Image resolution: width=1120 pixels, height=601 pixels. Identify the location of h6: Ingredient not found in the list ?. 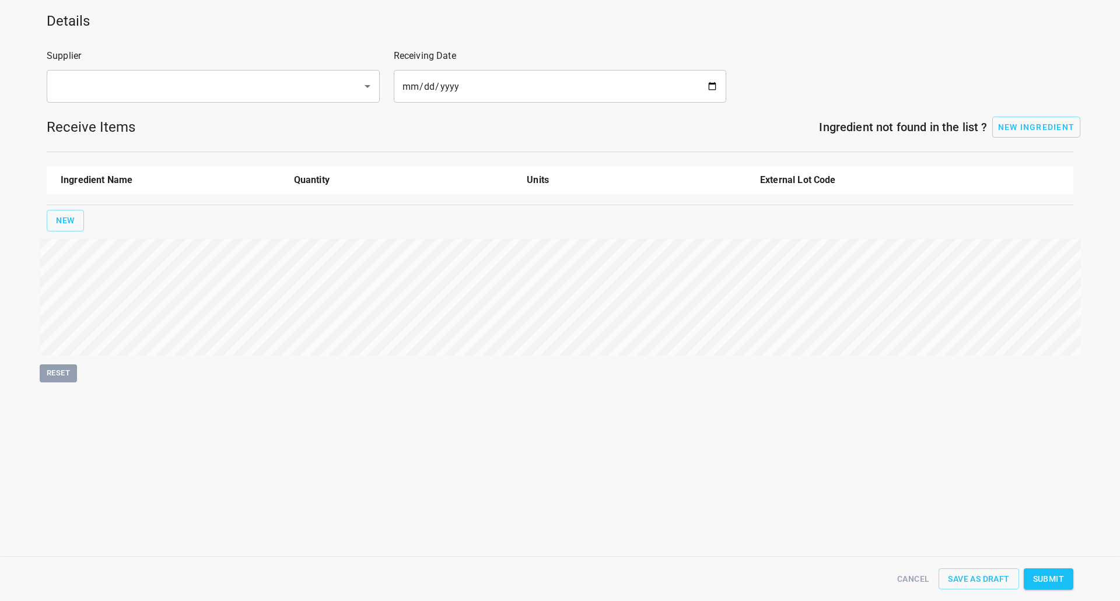
(561, 127).